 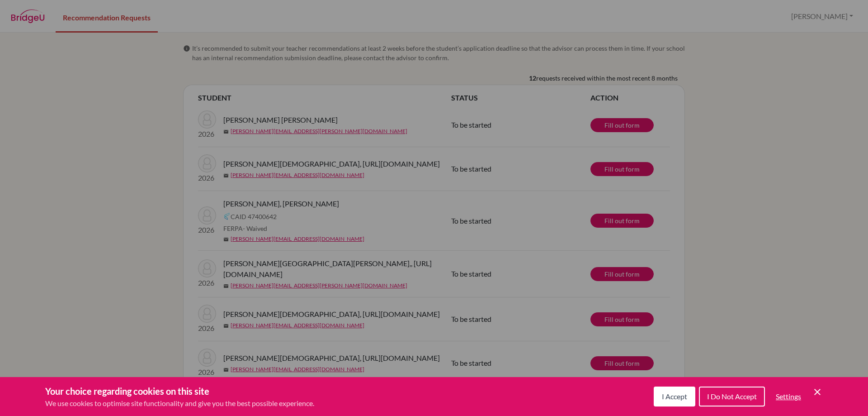 I want to click on p: We use cookies to optimise site functionality and give you the best possible experience., so click(x=180, y=403).